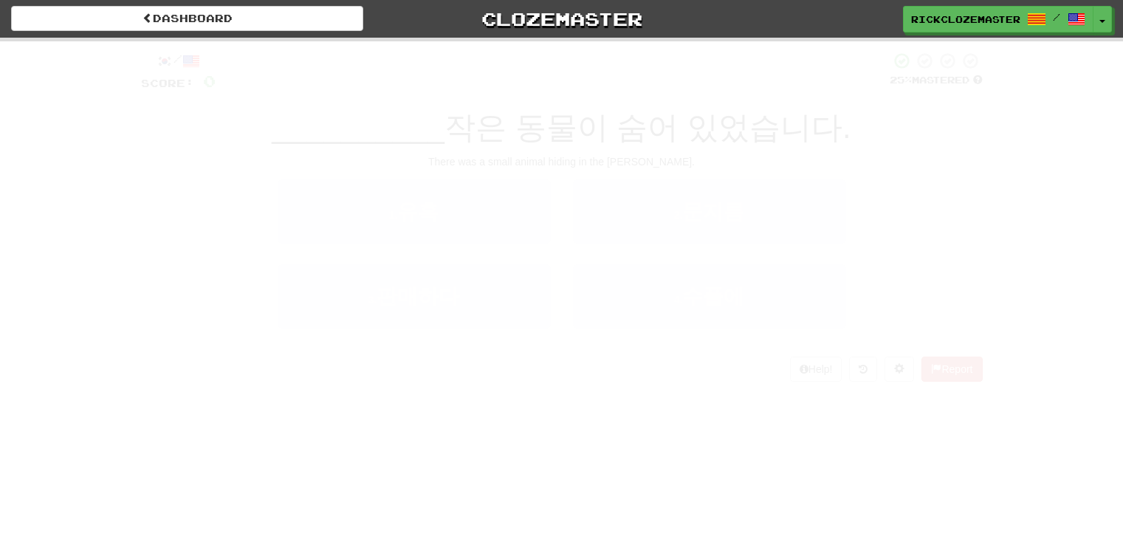  Describe the element at coordinates (418, 211) in the screenshot. I see `span: 유혹` at that location.